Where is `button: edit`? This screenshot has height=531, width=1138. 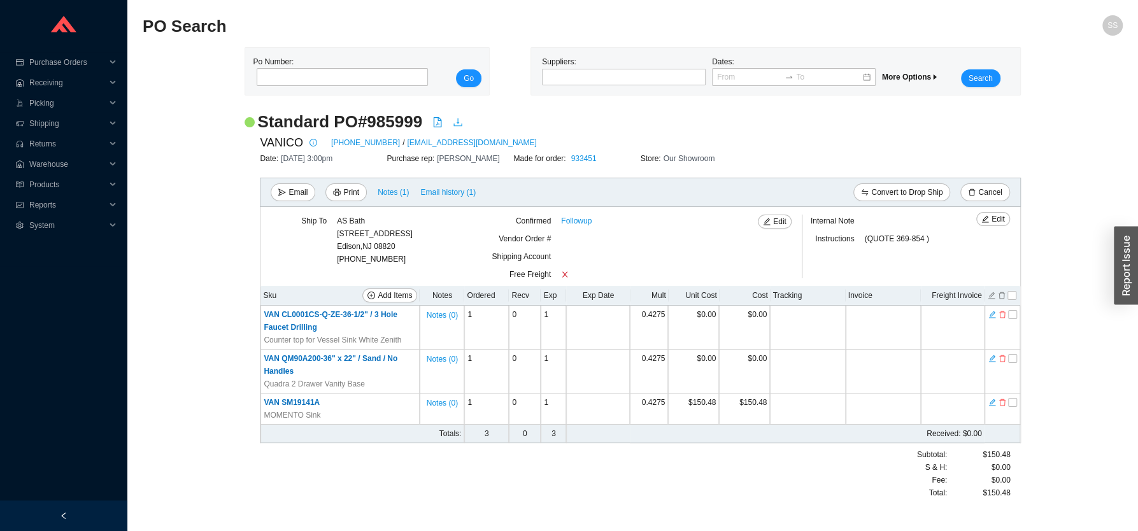 button: edit is located at coordinates (993, 357).